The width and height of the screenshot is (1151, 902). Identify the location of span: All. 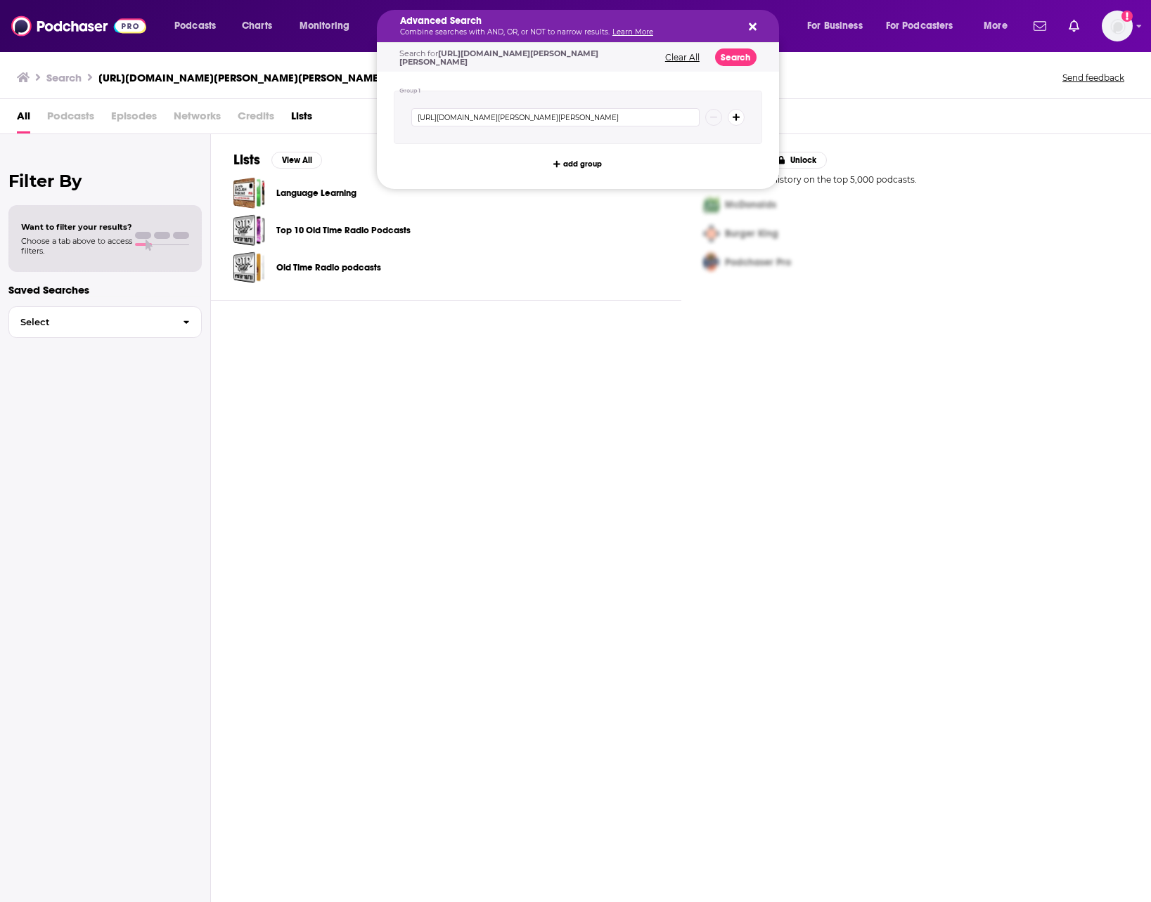
(23, 119).